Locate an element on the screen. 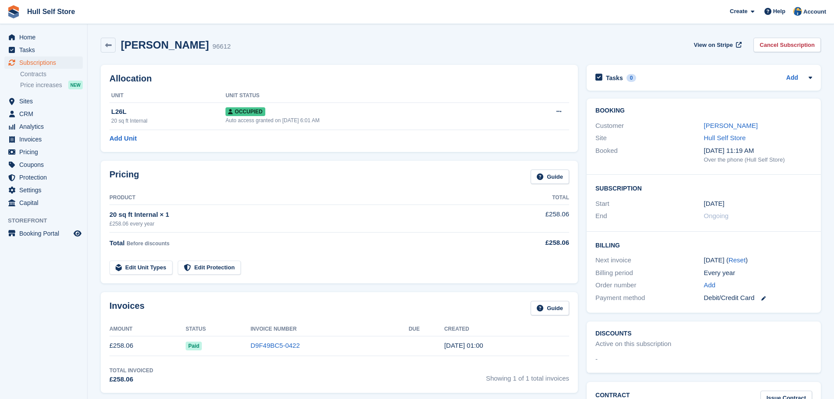  a: Add Unit is located at coordinates (123, 138).